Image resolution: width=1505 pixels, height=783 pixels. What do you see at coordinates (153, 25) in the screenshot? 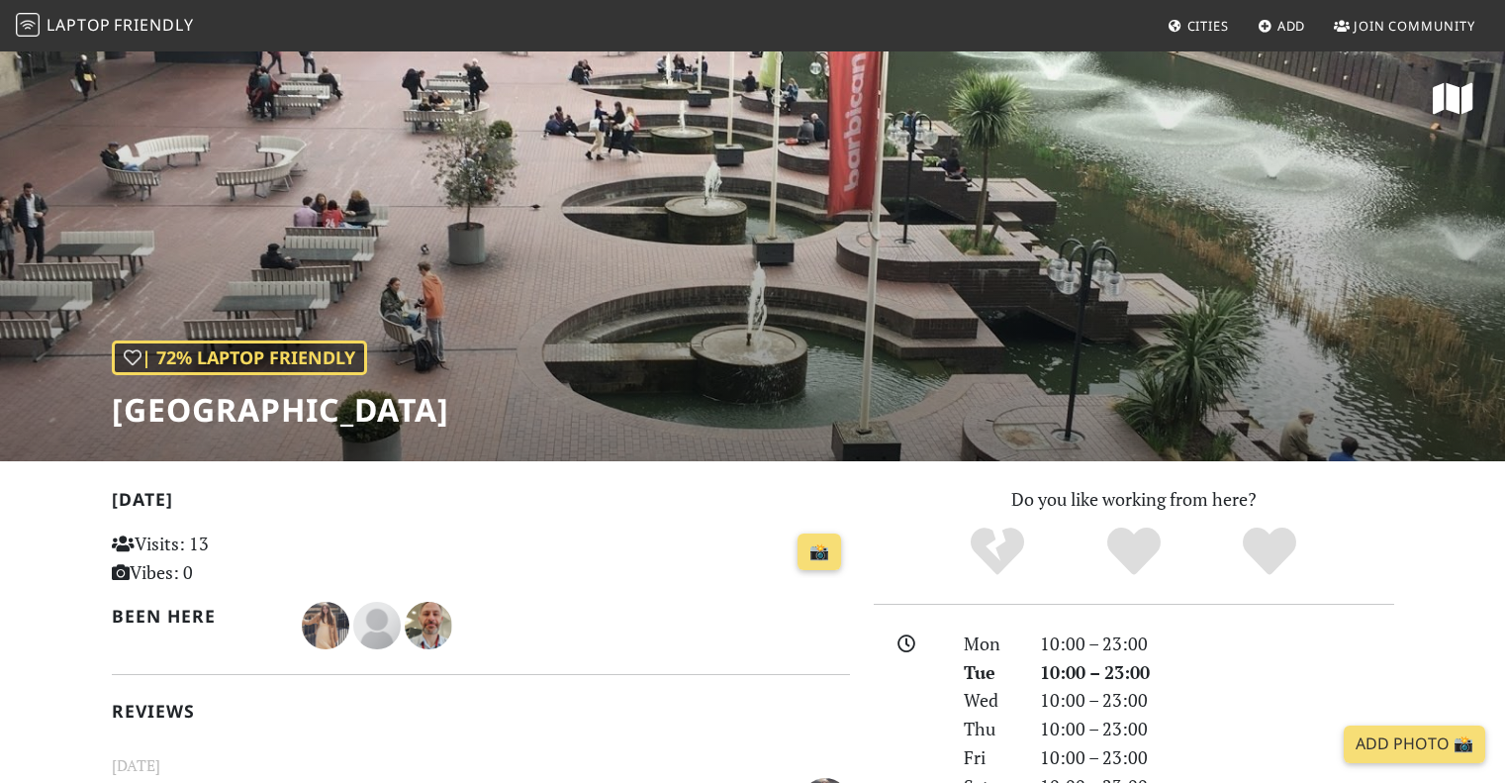
I see `span: Friendly` at bounding box center [153, 25].